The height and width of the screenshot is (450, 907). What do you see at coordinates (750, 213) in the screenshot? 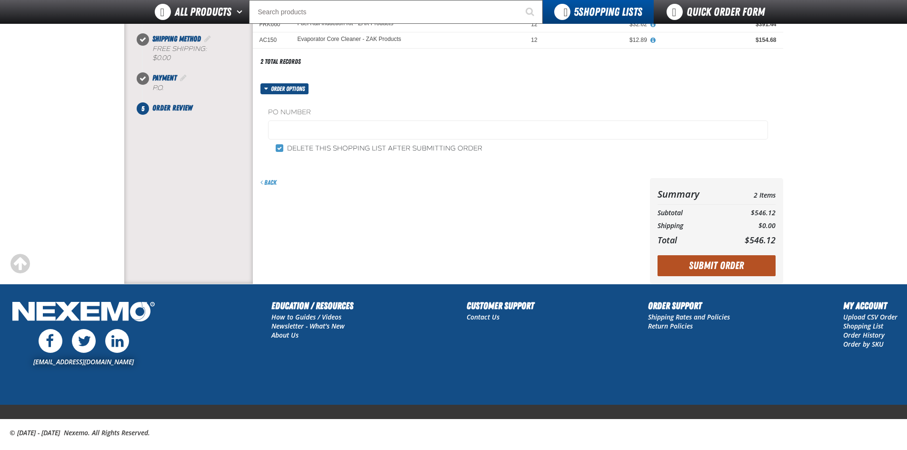
I see `td: $546.12` at bounding box center [750, 213].